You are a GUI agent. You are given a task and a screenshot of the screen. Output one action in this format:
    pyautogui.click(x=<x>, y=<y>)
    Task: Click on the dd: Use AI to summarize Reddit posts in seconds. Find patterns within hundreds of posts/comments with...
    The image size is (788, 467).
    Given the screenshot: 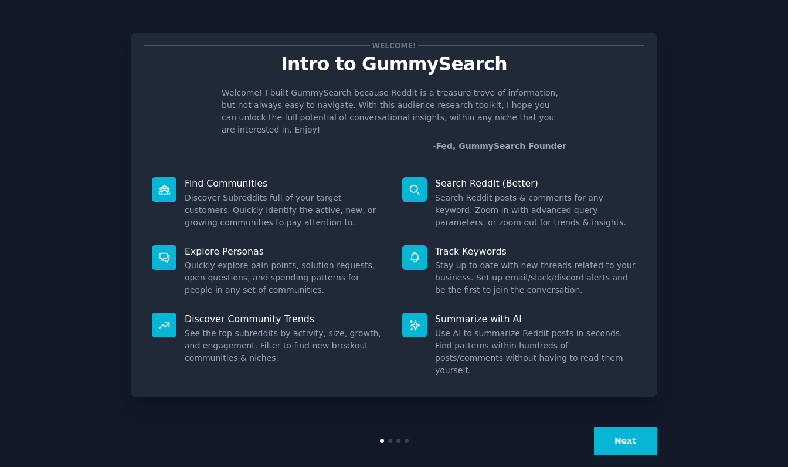 What is the action you would take?
    pyautogui.click(x=535, y=352)
    